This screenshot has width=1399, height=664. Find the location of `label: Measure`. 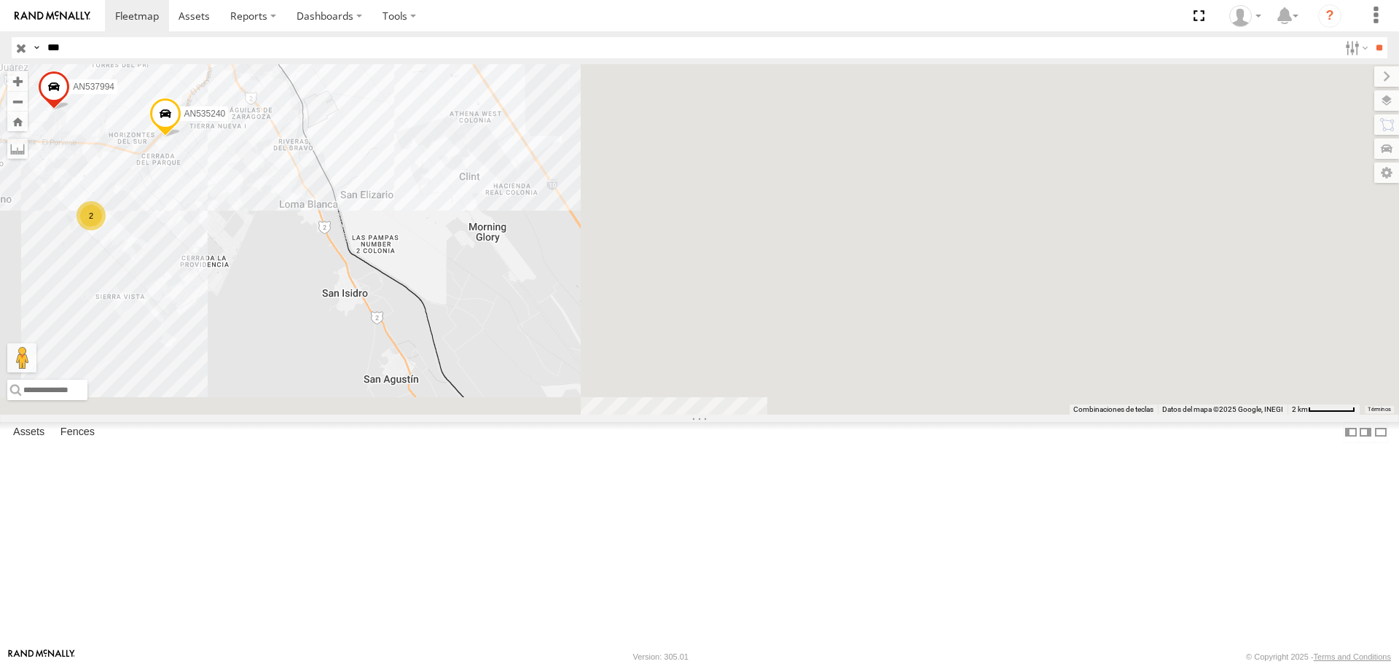

label: Measure is located at coordinates (17, 149).